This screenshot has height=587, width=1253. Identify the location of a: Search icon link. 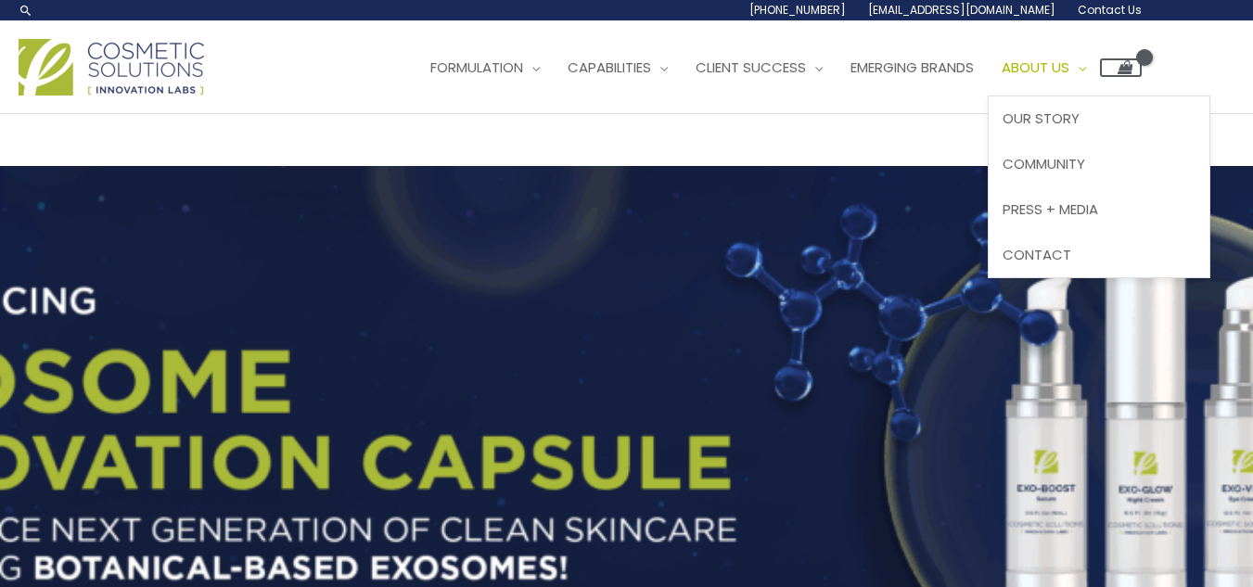
(26, 10).